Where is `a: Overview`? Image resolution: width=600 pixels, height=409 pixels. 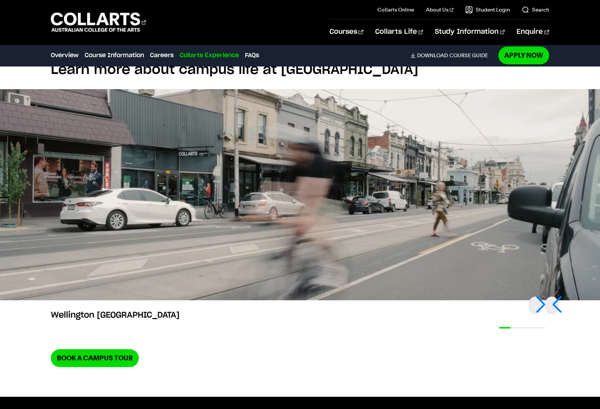
a: Overview is located at coordinates (65, 55).